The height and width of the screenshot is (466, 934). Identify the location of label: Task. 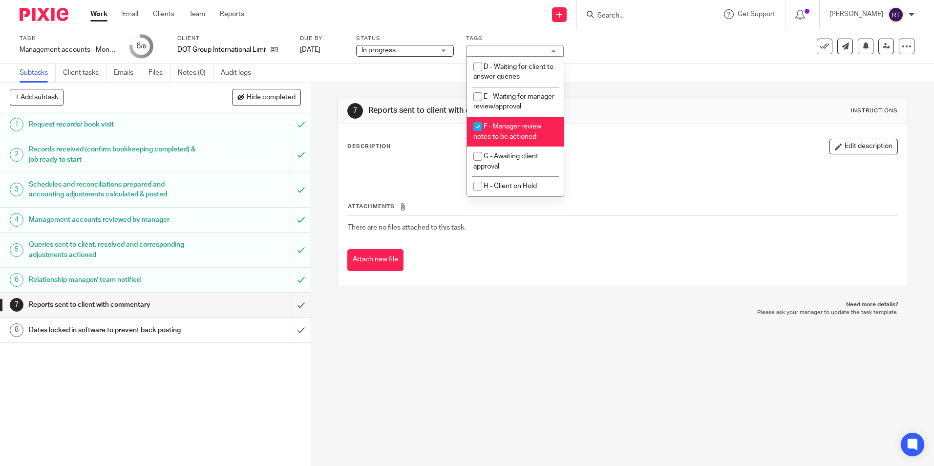
(68, 39).